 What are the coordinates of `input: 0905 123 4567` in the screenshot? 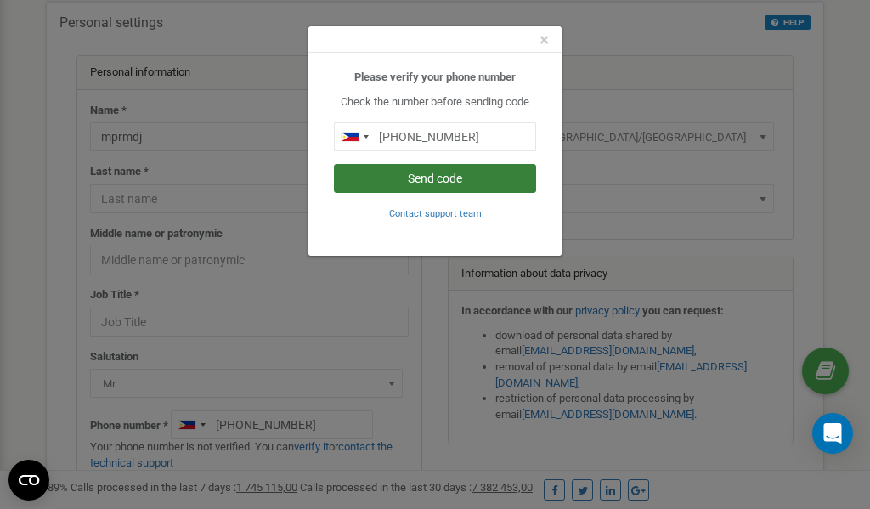 It's located at (435, 137).